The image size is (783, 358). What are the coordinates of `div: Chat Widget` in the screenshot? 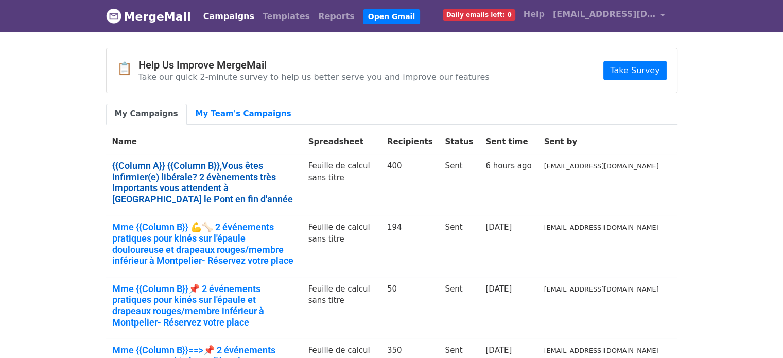 It's located at (757, 333).